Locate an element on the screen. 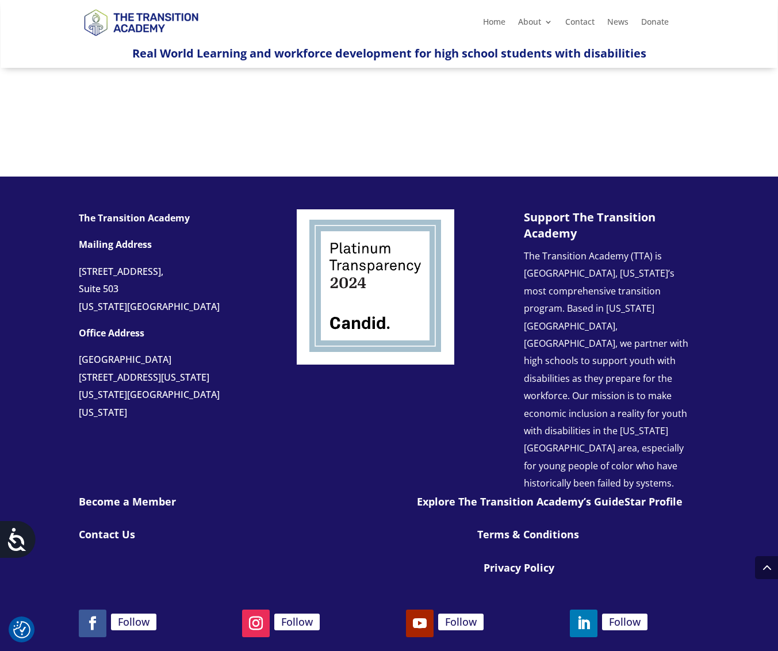  a: News is located at coordinates (617, 24).